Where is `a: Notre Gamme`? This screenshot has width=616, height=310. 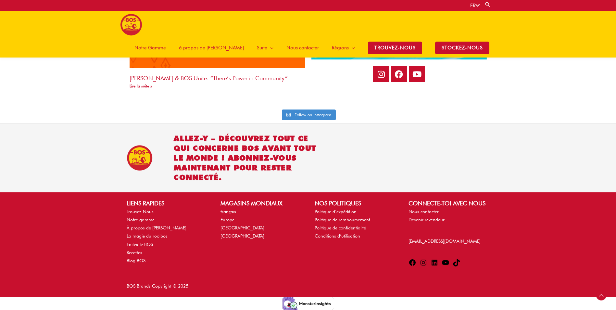 a: Notre Gamme is located at coordinates (150, 48).